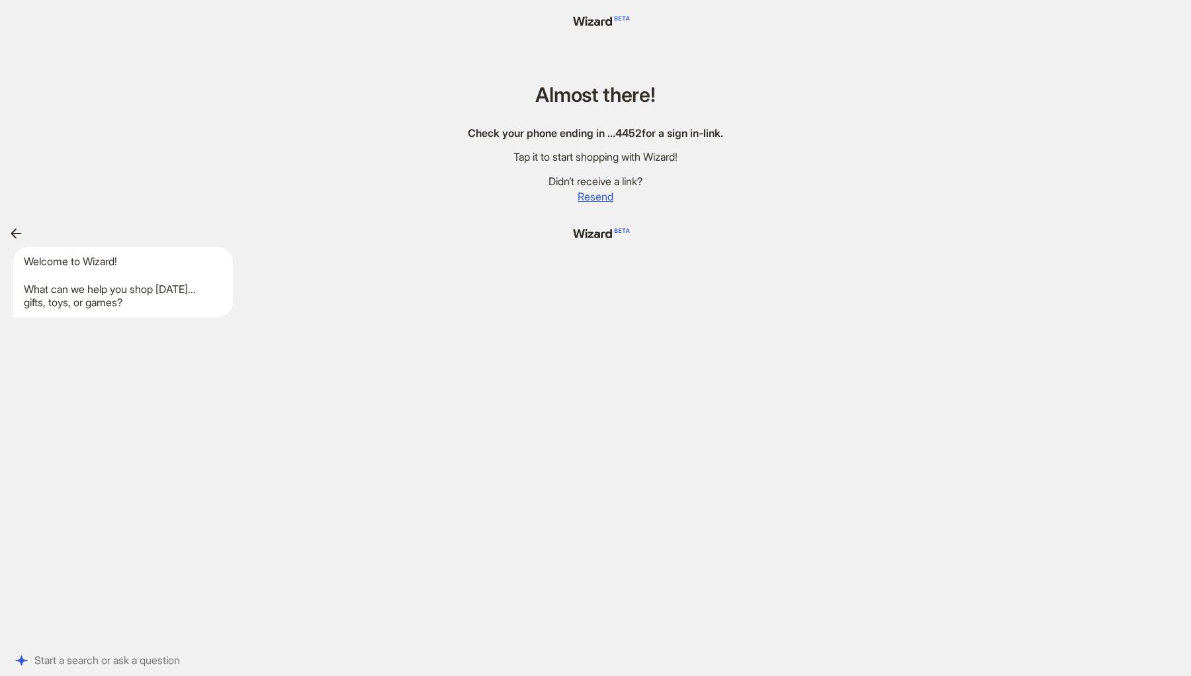 This screenshot has width=1191, height=676. I want to click on div: Check your phone ending in … 4452 for a sign in-link., so click(596, 133).